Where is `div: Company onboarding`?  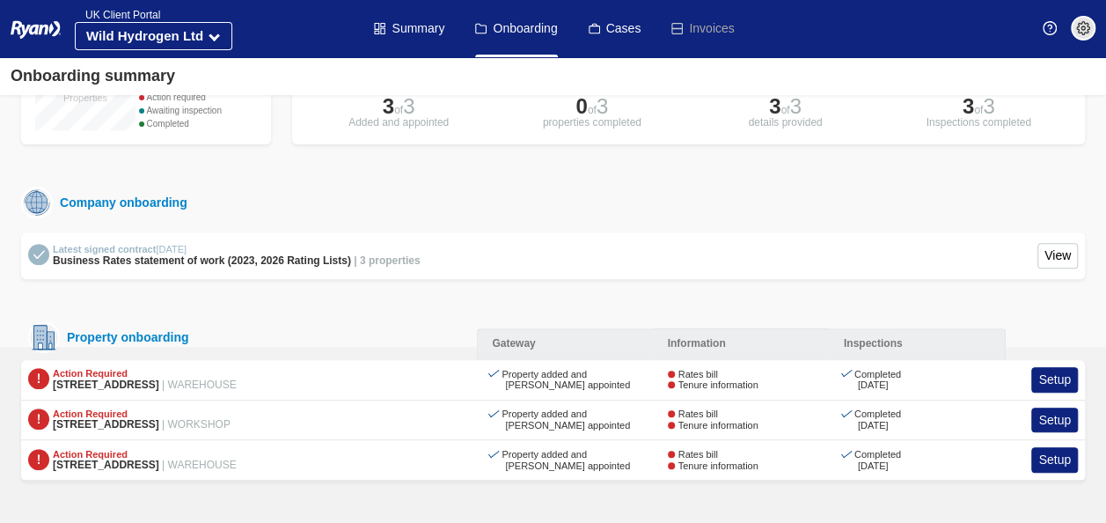 div: Company onboarding is located at coordinates (120, 202).